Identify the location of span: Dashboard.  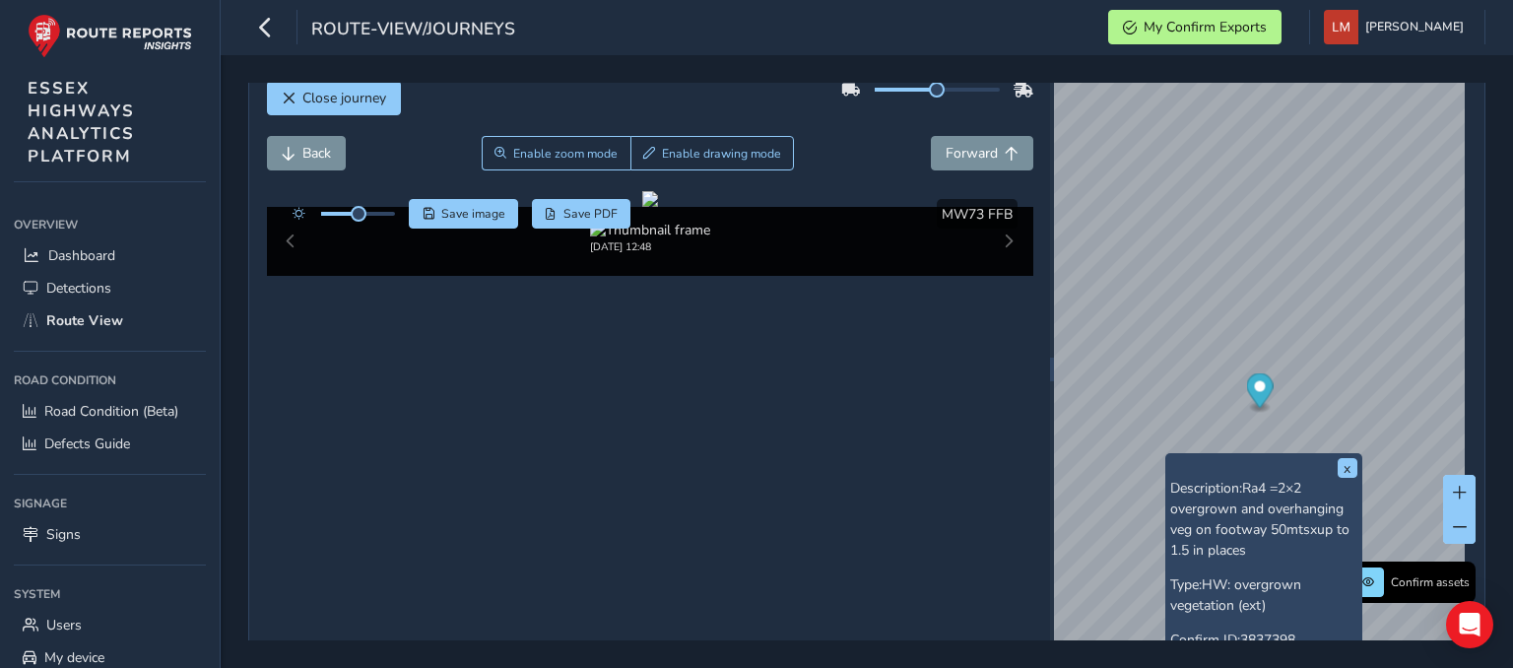
(82, 255).